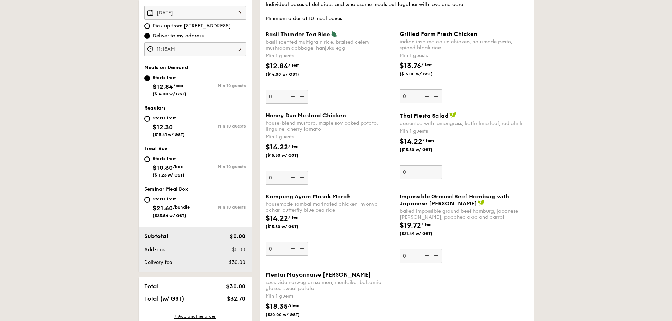 The height and width of the screenshot is (321, 672). I want to click on span: /box, so click(178, 86).